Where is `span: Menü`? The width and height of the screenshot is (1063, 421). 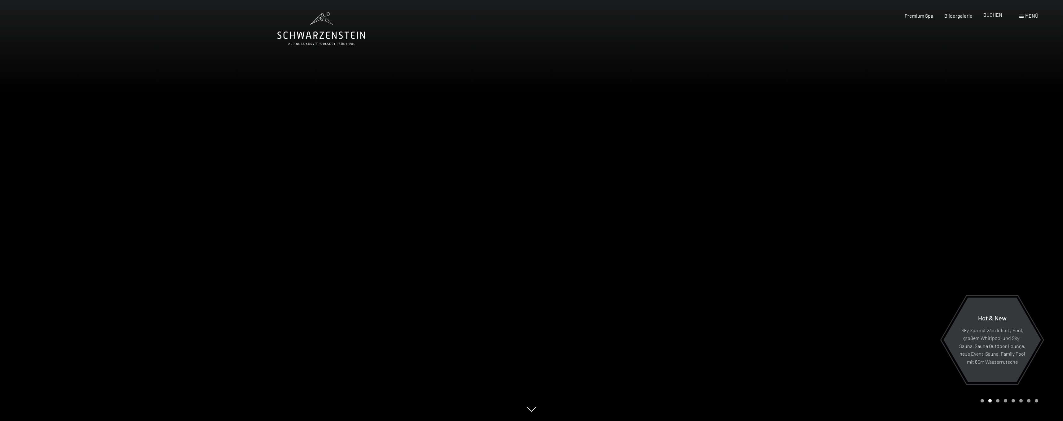 span: Menü is located at coordinates (1031, 15).